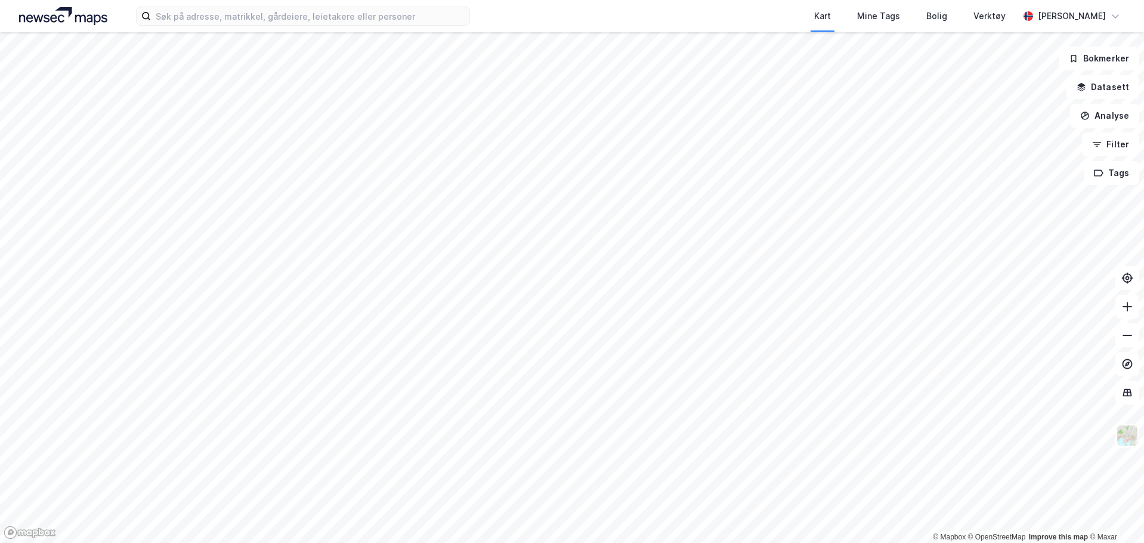 The height and width of the screenshot is (543, 1144). What do you see at coordinates (1098, 58) in the screenshot?
I see `button: Bokmerker` at bounding box center [1098, 58].